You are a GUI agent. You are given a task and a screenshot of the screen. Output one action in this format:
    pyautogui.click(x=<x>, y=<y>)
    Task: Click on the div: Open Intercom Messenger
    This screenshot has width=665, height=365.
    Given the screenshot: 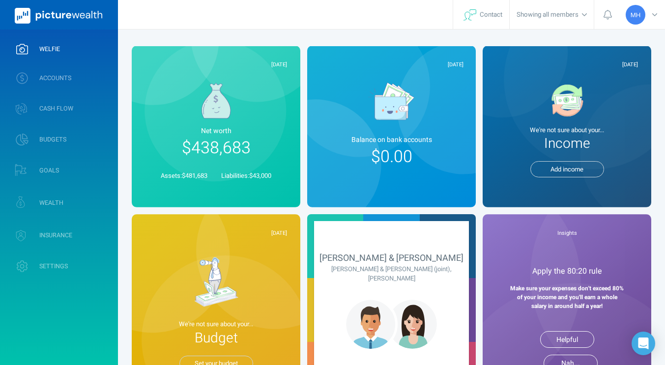 What is the action you would take?
    pyautogui.click(x=644, y=344)
    